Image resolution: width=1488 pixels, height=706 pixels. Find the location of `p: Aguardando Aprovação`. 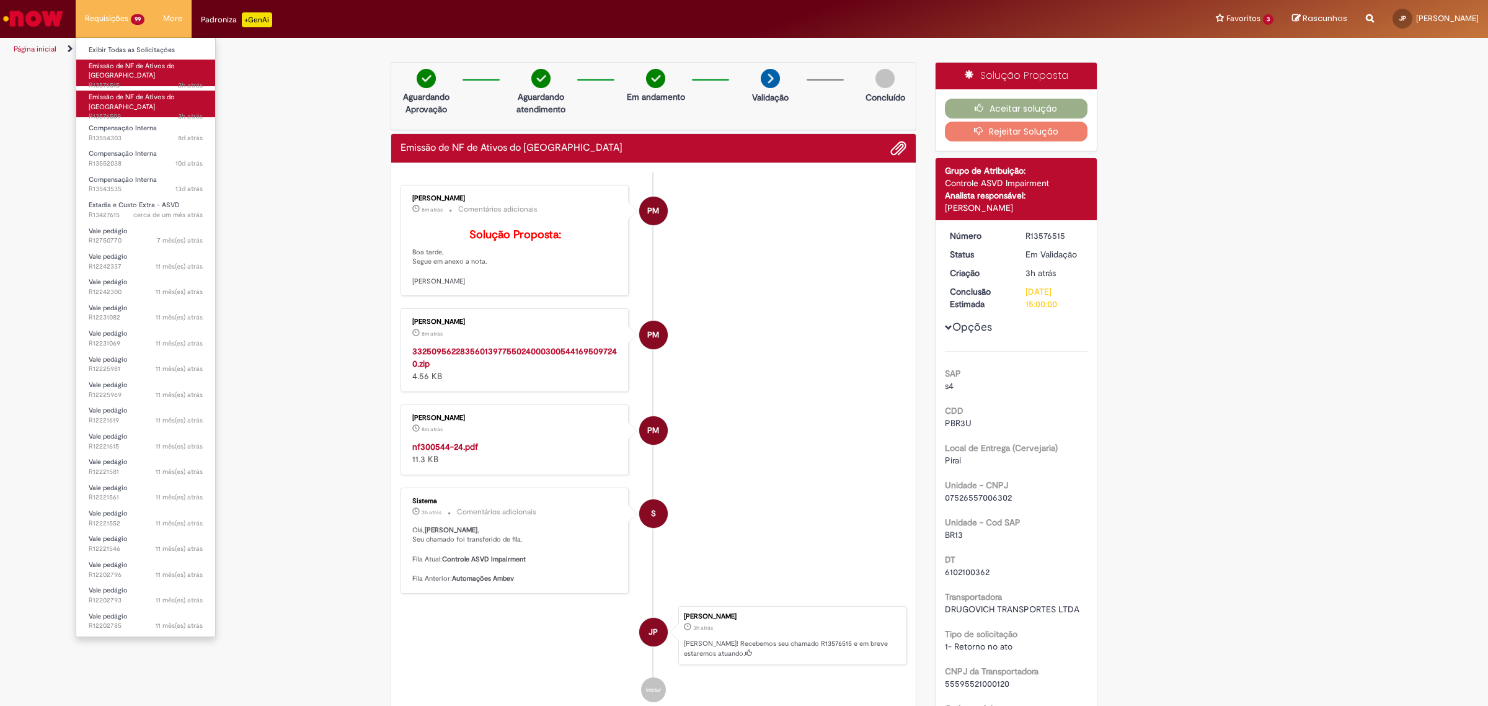

p: Aguardando Aprovação is located at coordinates (426, 103).